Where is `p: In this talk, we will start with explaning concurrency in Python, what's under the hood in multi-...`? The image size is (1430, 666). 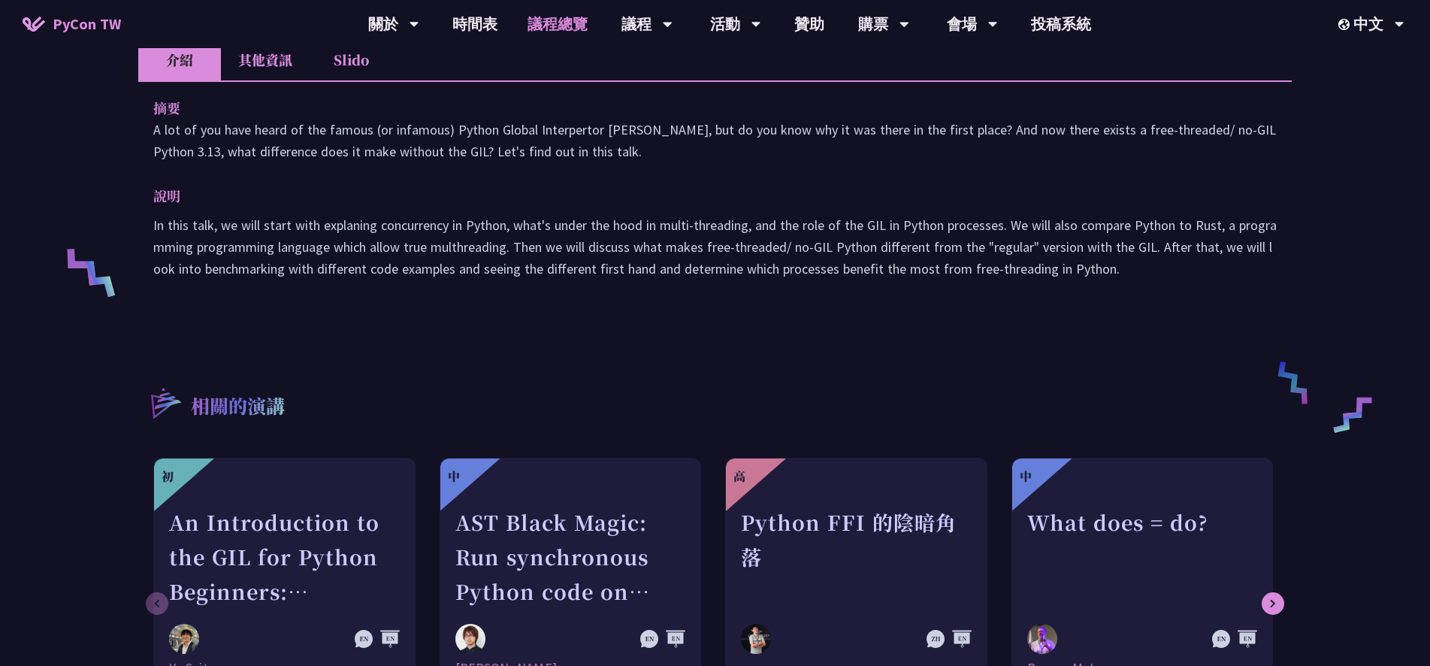 p: In this talk, we will start with explaning concurrency in Python, what's under the hood in multi-... is located at coordinates (715, 246).